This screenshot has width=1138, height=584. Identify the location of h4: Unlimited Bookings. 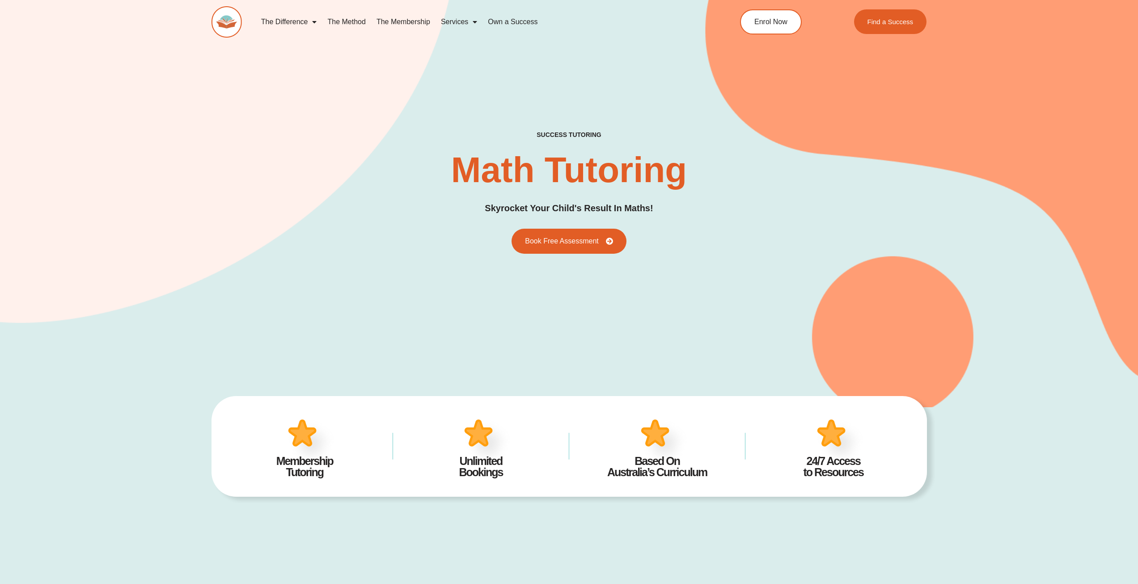
(481, 466).